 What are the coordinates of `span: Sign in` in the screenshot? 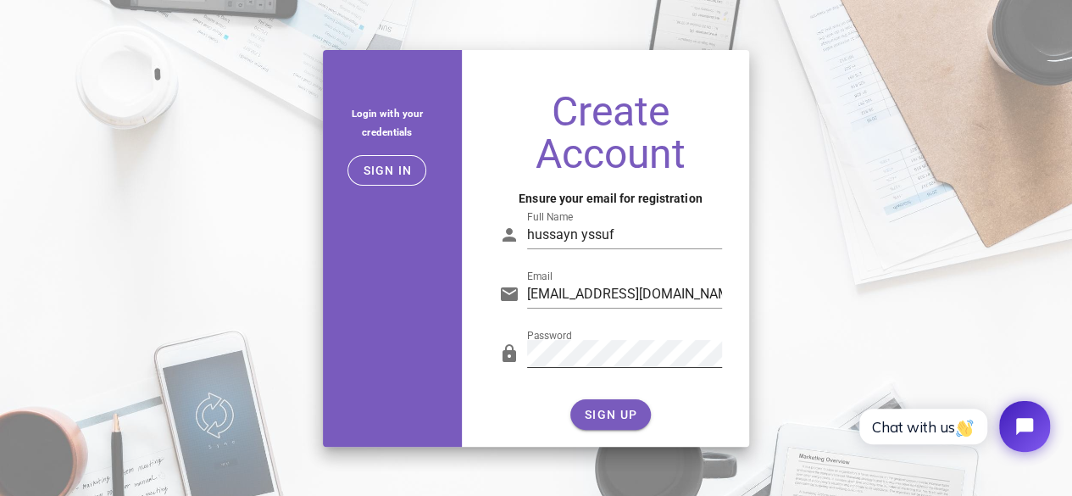 It's located at (386, 170).